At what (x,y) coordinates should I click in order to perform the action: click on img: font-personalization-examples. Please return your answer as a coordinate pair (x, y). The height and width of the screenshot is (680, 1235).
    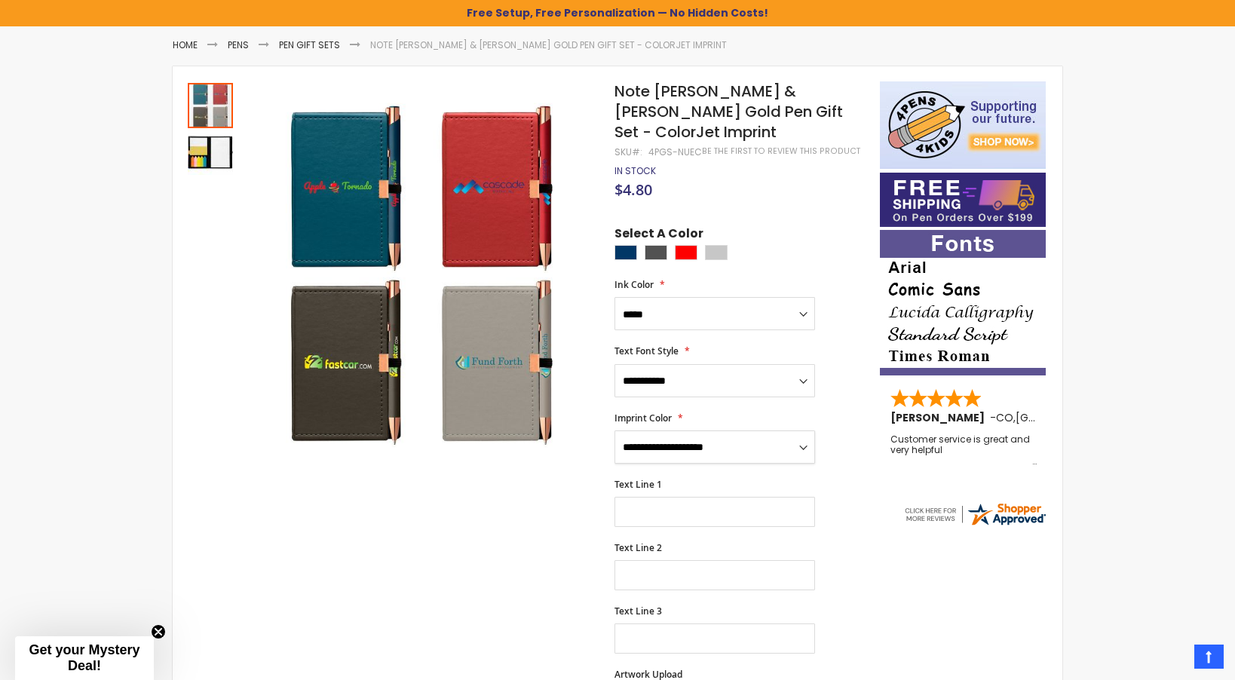
    Looking at the image, I should click on (963, 302).